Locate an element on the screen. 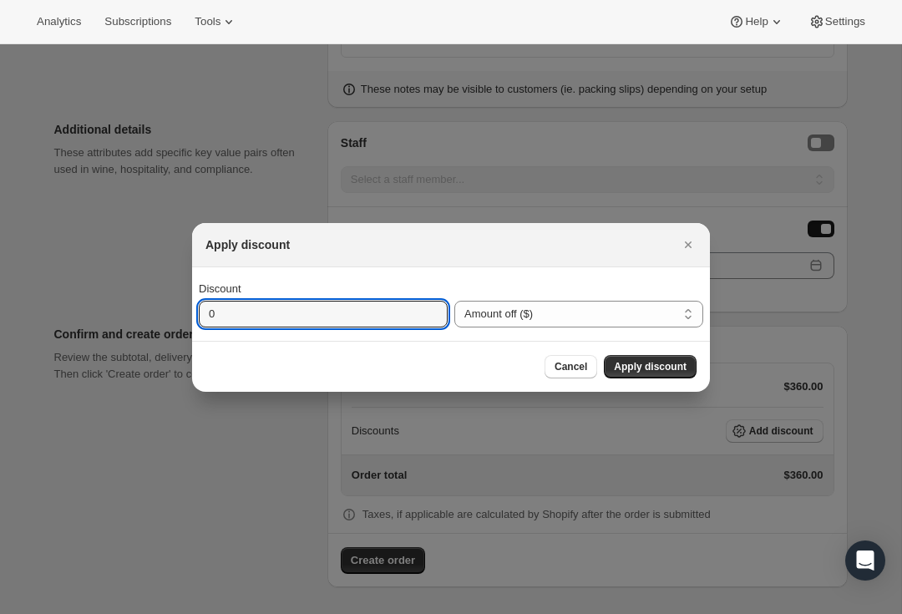 Image resolution: width=902 pixels, height=614 pixels. span: Subscriptions is located at coordinates (138, 22).